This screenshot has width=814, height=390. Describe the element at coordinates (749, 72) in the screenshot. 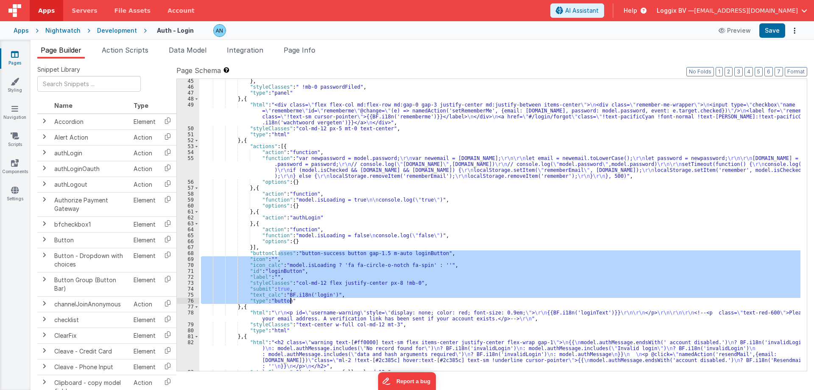

I see `button: 4` at that location.